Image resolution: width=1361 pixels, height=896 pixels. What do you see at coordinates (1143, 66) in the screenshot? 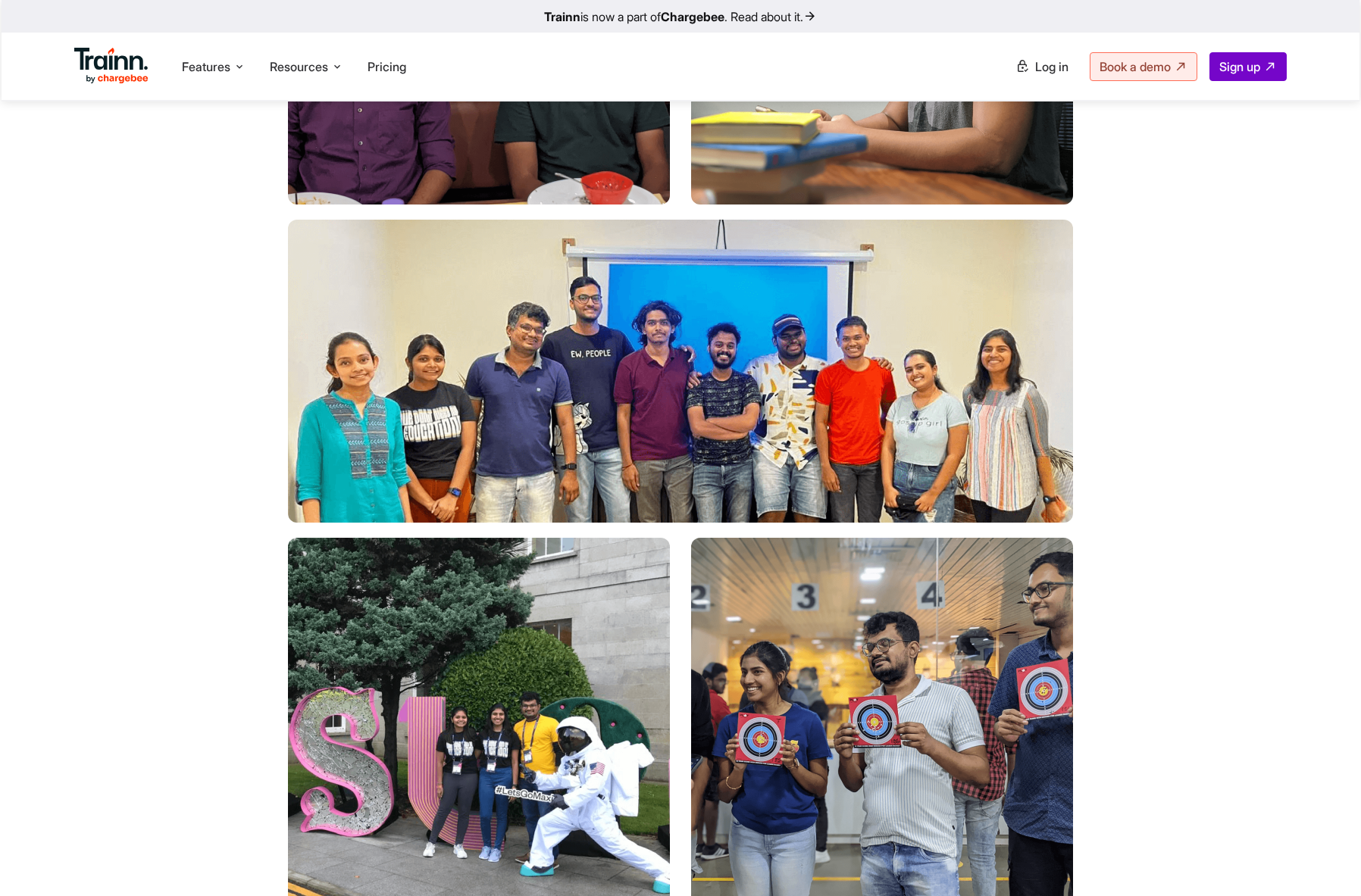
I see `a: Book a demo` at bounding box center [1143, 66].